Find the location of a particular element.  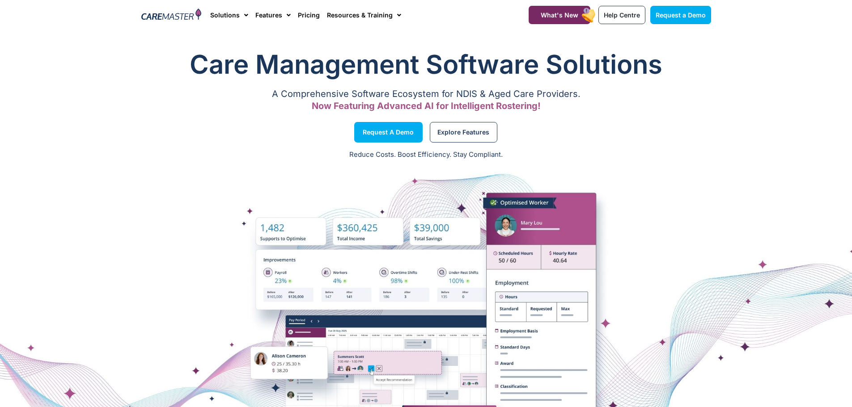

span: Now Featuring Advanced AI for Intelligent Rostering! is located at coordinates (426, 106).